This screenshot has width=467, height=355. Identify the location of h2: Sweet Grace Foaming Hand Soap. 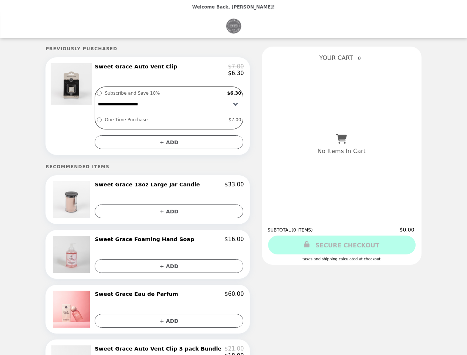
(146, 239).